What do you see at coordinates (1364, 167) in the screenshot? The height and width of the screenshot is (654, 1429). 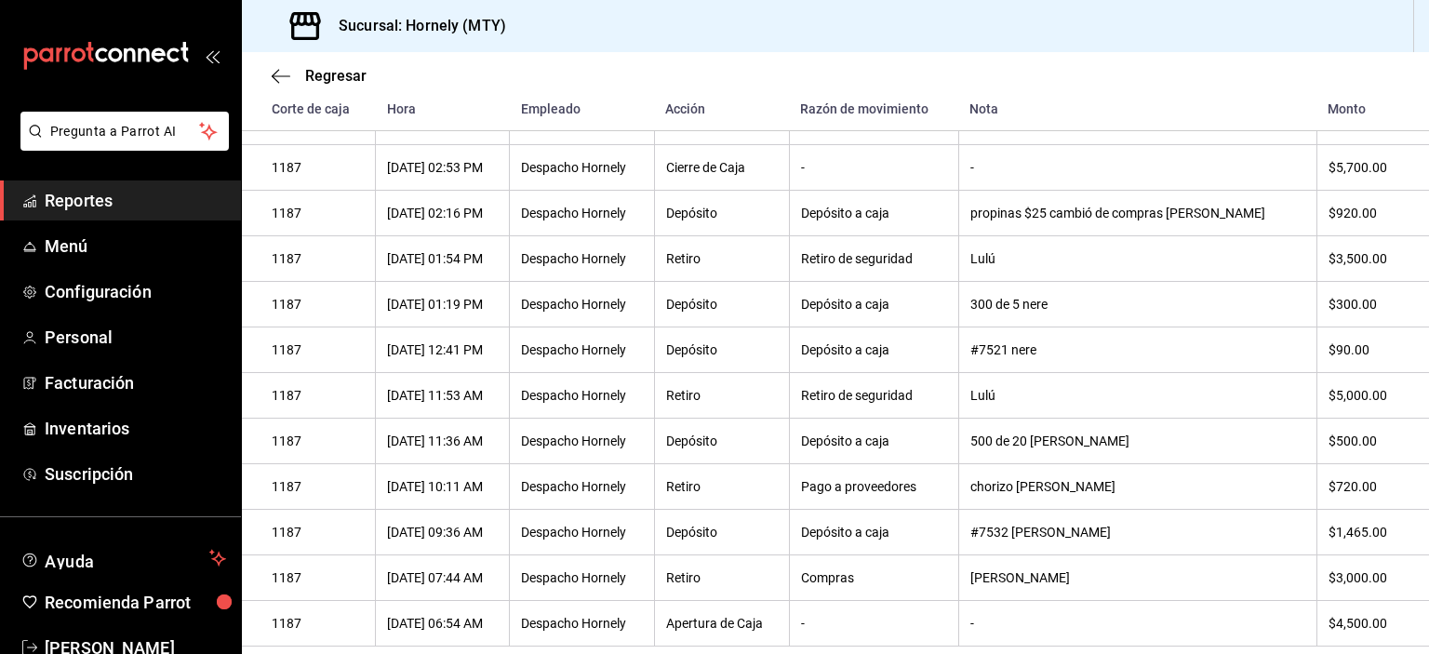 I see `div: $5,700.00` at bounding box center [1364, 167].